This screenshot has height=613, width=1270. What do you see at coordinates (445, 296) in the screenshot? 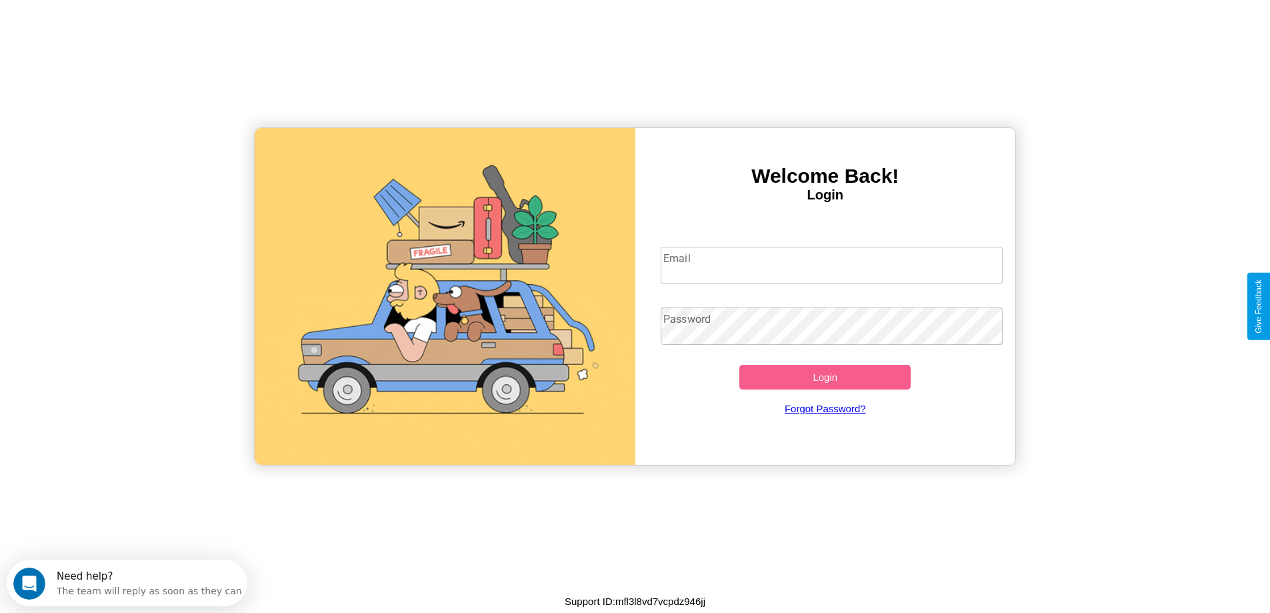
I see `img: gif` at bounding box center [445, 296].